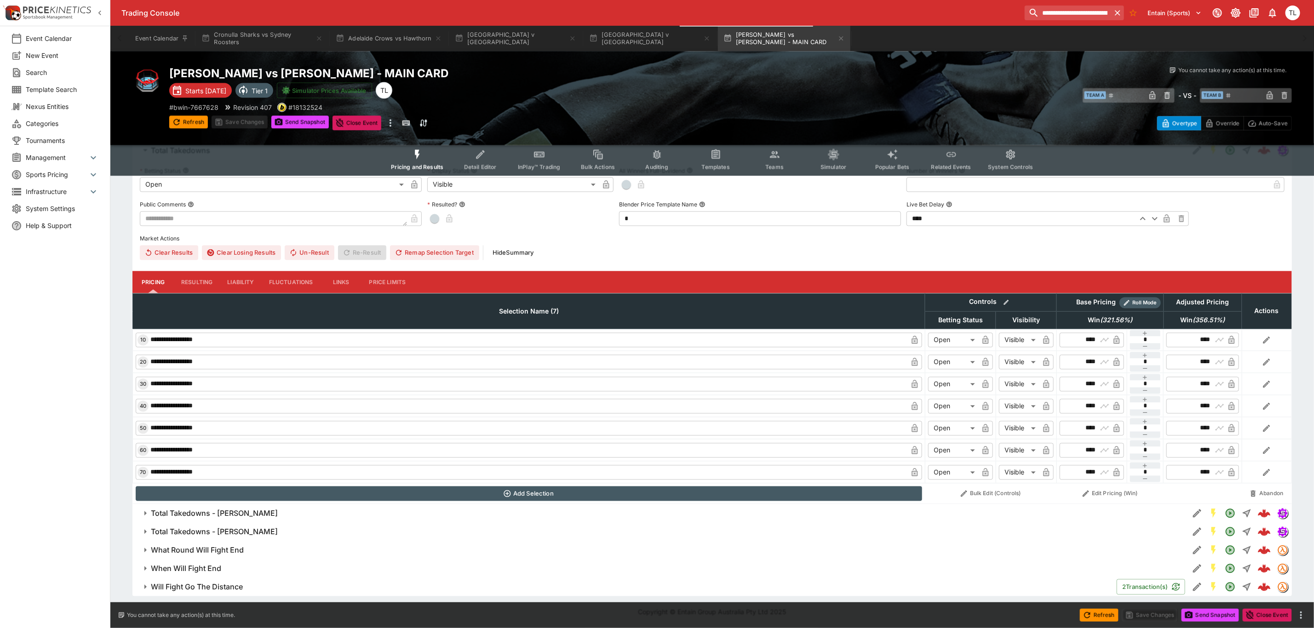 This screenshot has width=1314, height=628. I want to click on button: Auto-Save, so click(1268, 123).